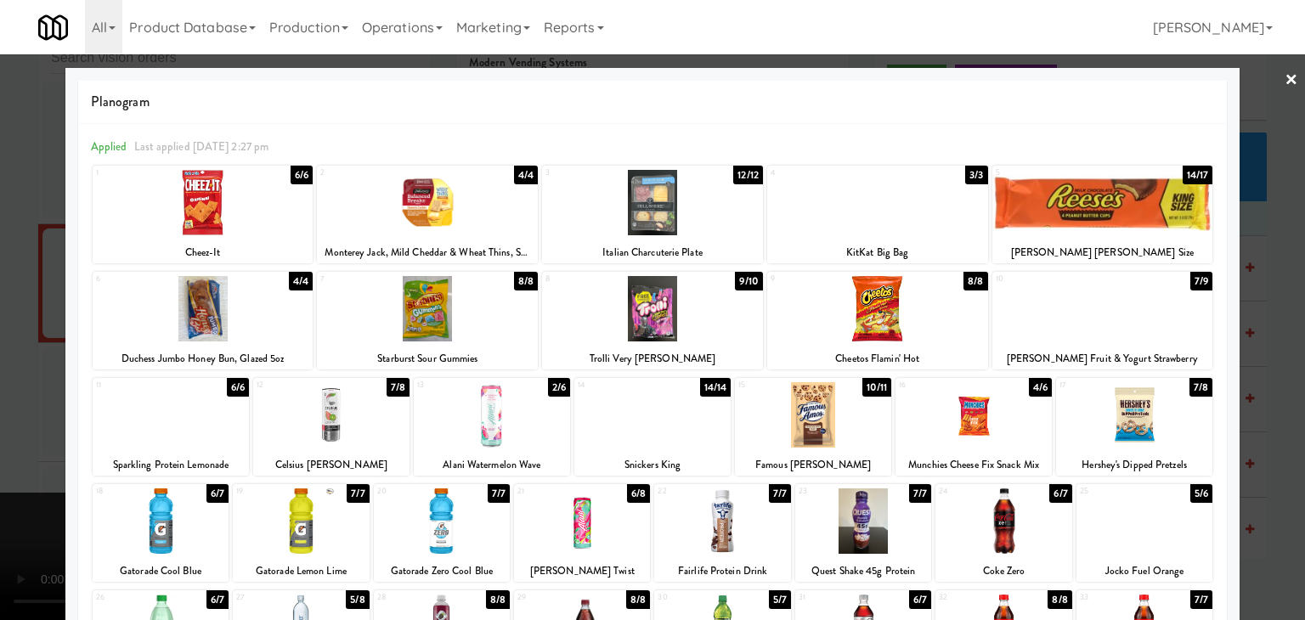 This screenshot has width=1305, height=620. What do you see at coordinates (831, 491) in the screenshot?
I see `div: 23` at bounding box center [831, 491].